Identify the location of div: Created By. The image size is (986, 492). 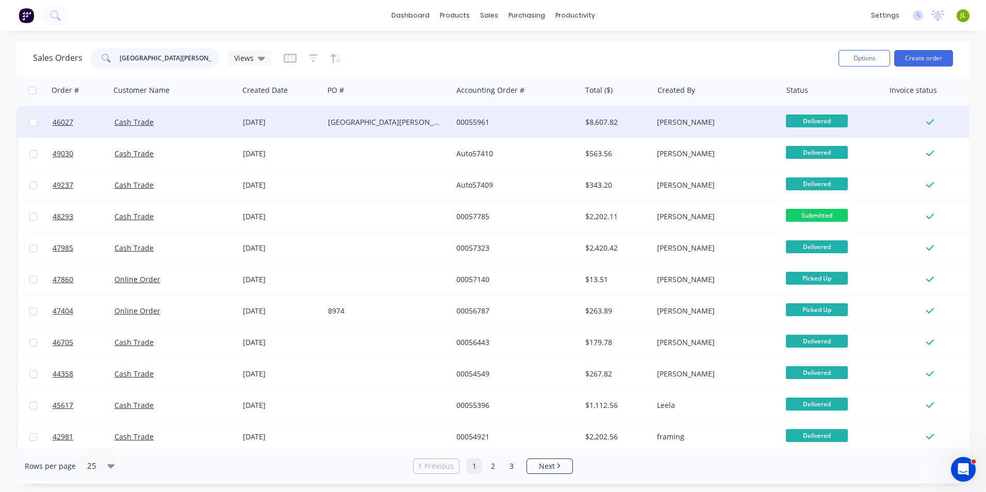
(676, 90).